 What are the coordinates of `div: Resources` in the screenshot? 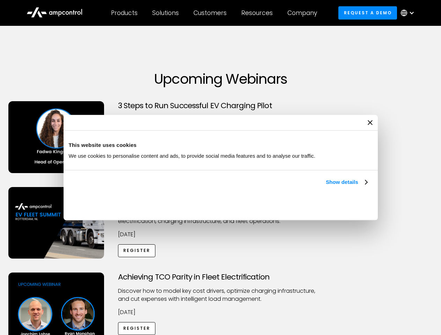 It's located at (257, 13).